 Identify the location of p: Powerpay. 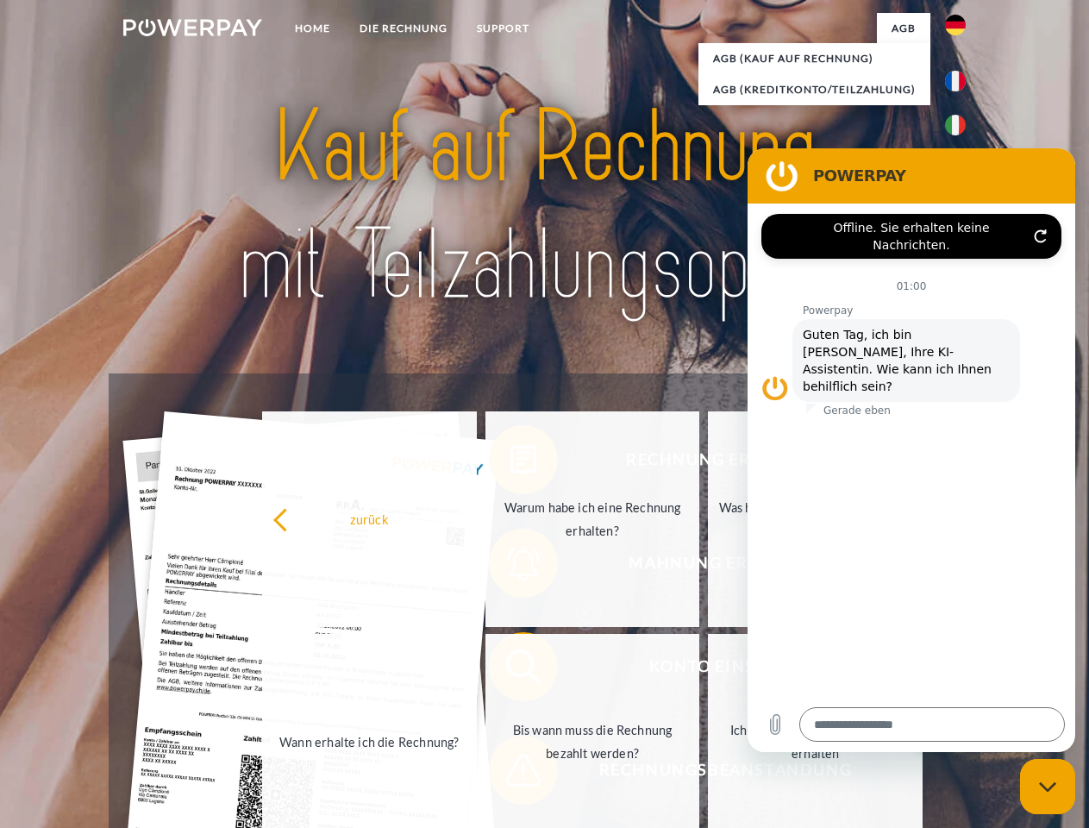
(191, 162).